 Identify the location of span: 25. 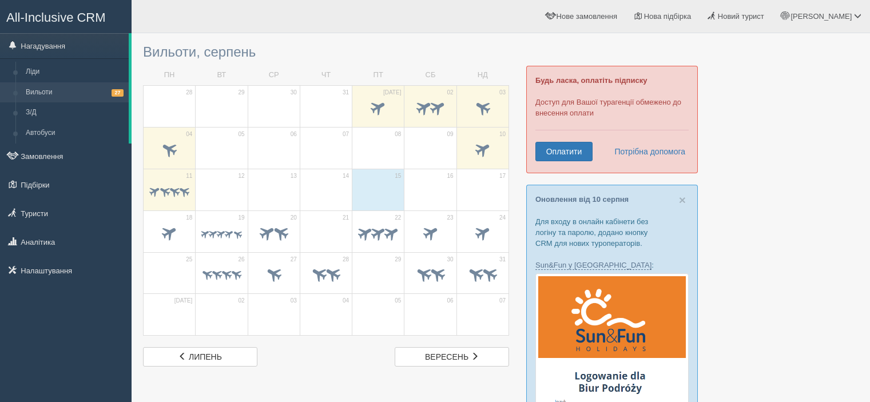
(189, 260).